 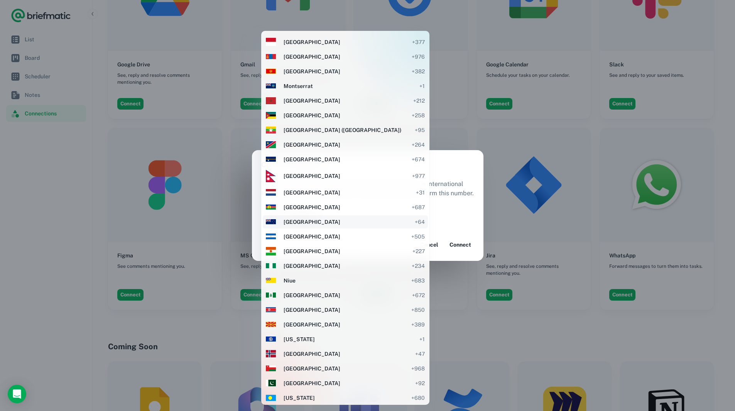 I want to click on p: + 680, so click(x=418, y=398).